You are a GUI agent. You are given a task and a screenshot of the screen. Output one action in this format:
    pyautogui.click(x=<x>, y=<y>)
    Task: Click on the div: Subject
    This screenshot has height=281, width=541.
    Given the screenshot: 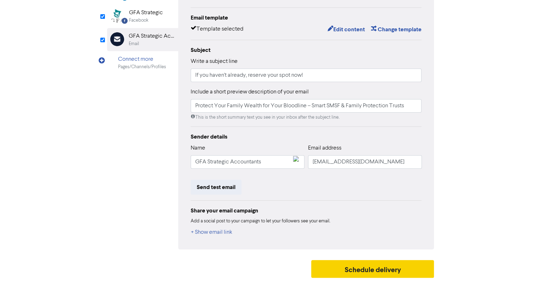 What is the action you would take?
    pyautogui.click(x=306, y=50)
    